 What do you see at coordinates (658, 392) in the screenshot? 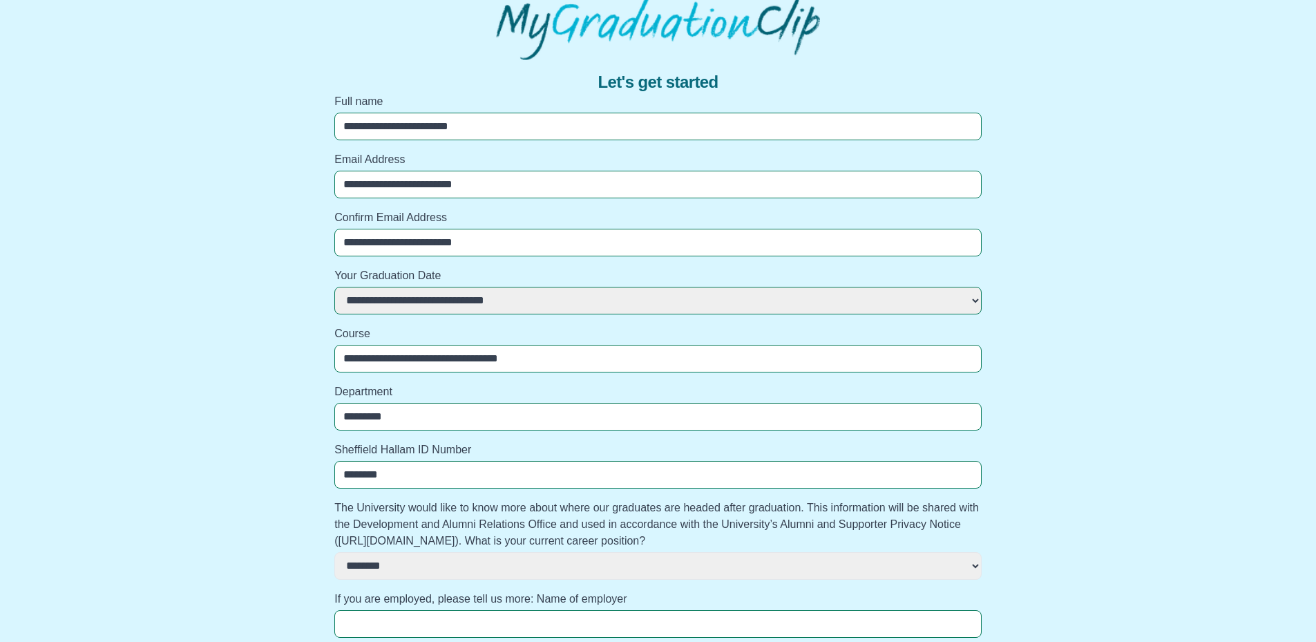
I see `label: Department` at bounding box center [658, 392].